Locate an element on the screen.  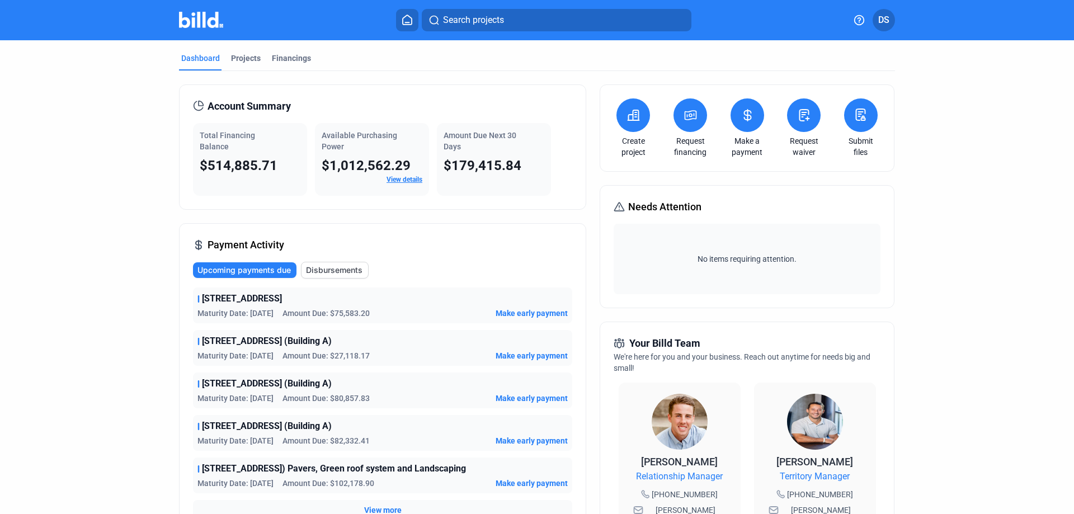
span: $1,012,562.29 is located at coordinates (366, 166).